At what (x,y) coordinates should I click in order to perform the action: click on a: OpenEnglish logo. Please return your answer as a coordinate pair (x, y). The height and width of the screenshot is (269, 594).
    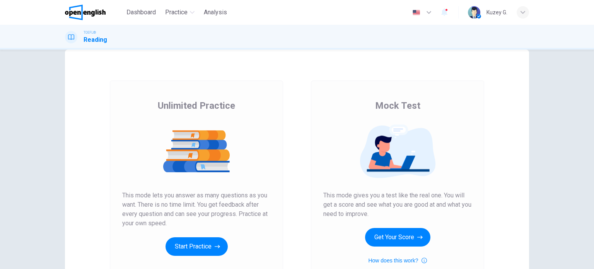
    Looking at the image, I should click on (94, 12).